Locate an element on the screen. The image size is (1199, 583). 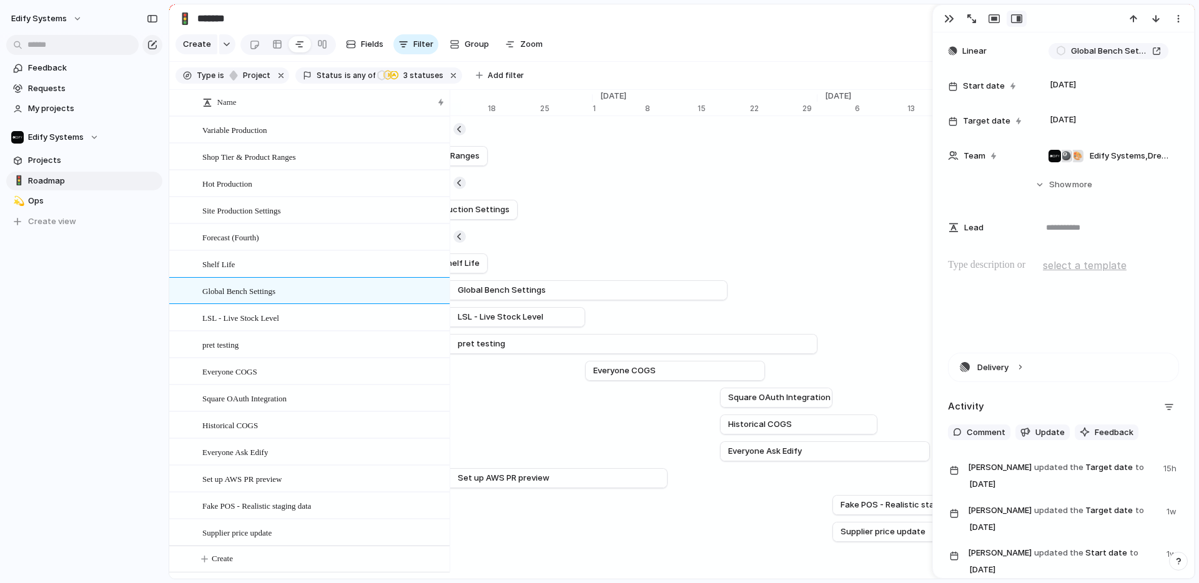
span: Supplier price update is located at coordinates (883, 532).